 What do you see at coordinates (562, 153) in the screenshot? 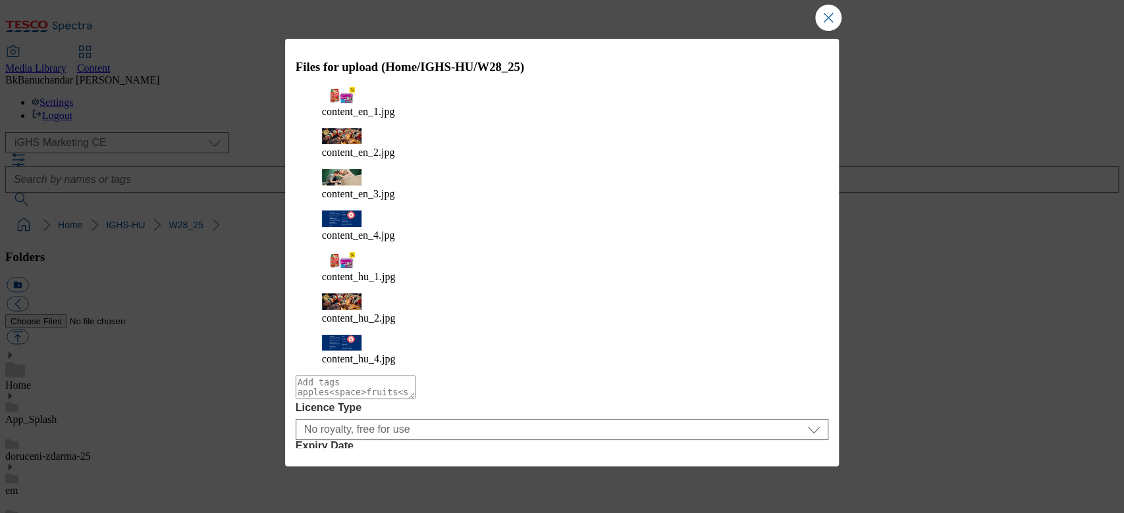
I see `figcaption: content_en_2.jpg` at bounding box center [562, 153].